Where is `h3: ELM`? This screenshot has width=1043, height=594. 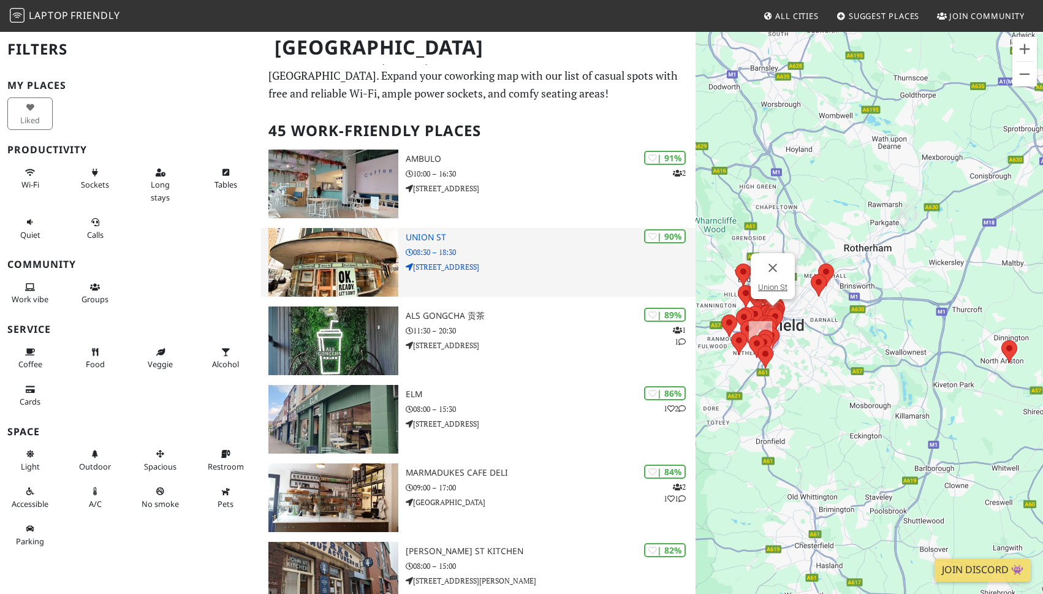 h3: ELM is located at coordinates (550, 394).